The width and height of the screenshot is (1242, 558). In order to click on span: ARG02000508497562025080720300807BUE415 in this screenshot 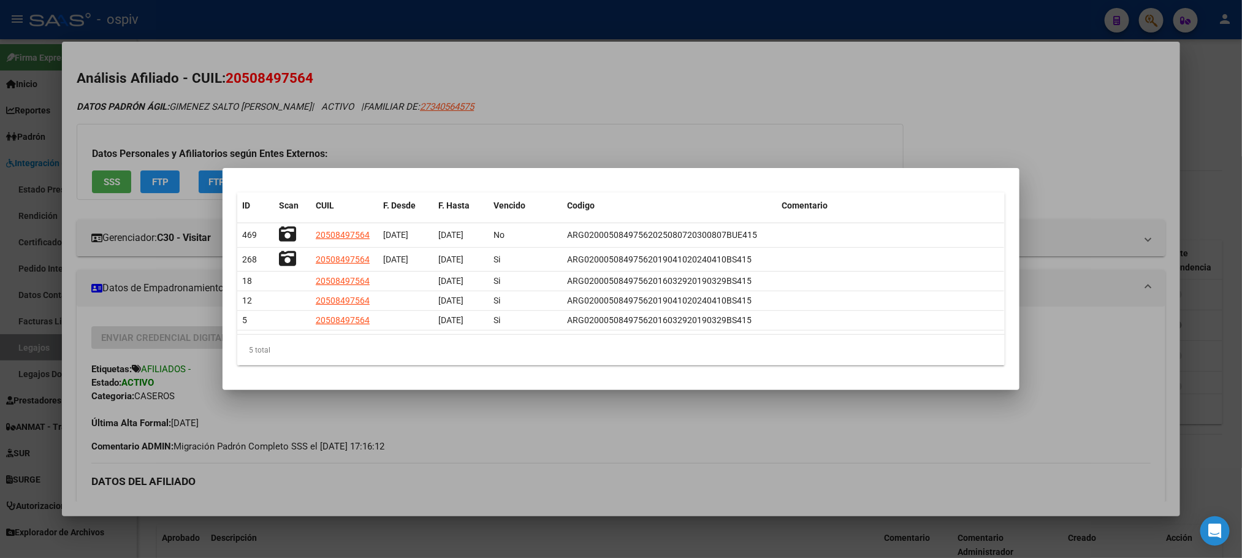, I will do `click(662, 235)`.